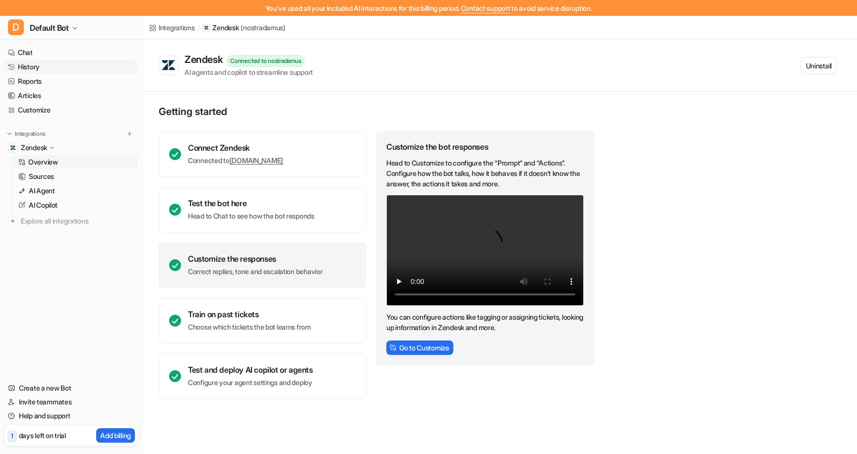 This screenshot has width=857, height=454. What do you see at coordinates (819, 65) in the screenshot?
I see `button: Uninstall` at bounding box center [819, 65].